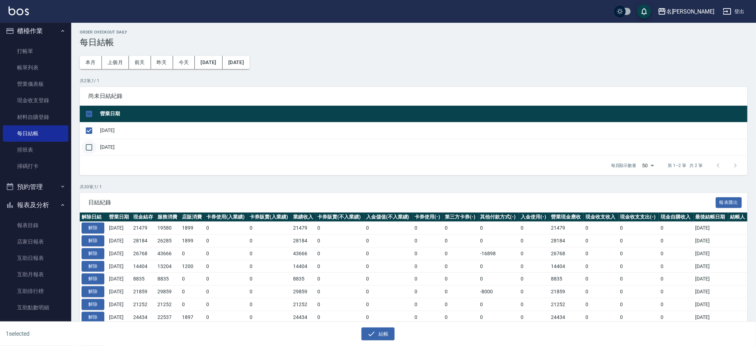 This screenshot has width=756, height=346. I want to click on td: 1200, so click(192, 266).